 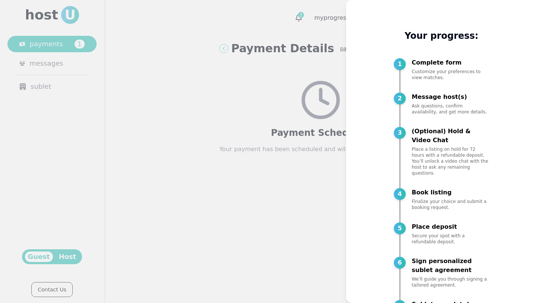 What do you see at coordinates (450, 192) in the screenshot?
I see `p: Book listing` at bounding box center [450, 192].